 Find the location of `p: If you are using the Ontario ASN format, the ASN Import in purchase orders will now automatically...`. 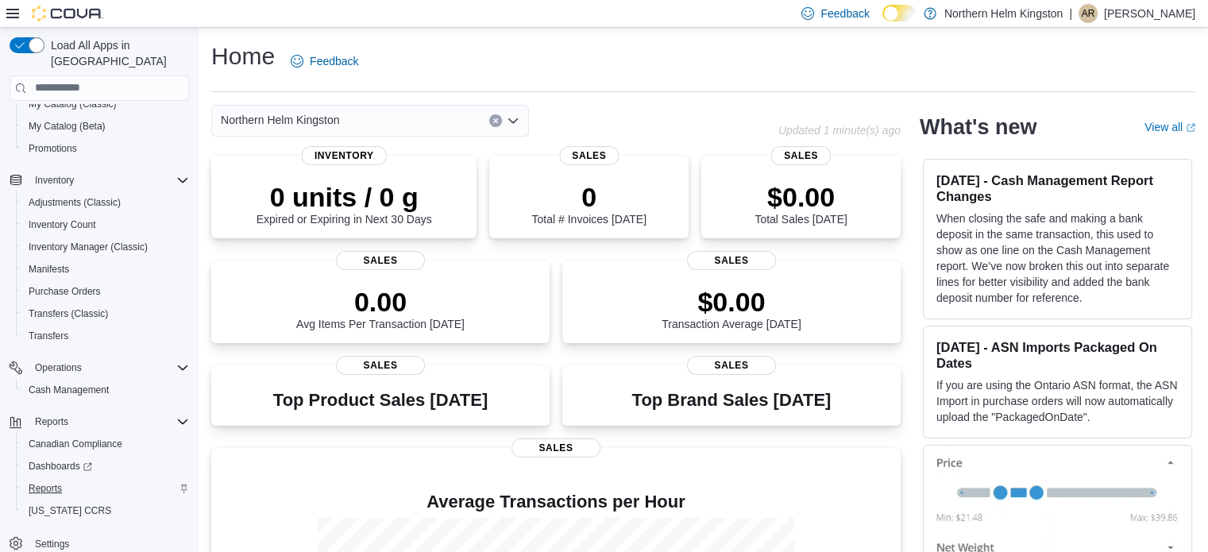

p: If you are using the Ontario ASN format, the ASN Import in purchase orders will now automatically... is located at coordinates (1057, 401).